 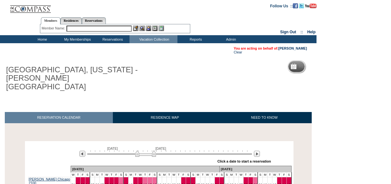 I want to click on img: b_calculator.gif, so click(x=161, y=28).